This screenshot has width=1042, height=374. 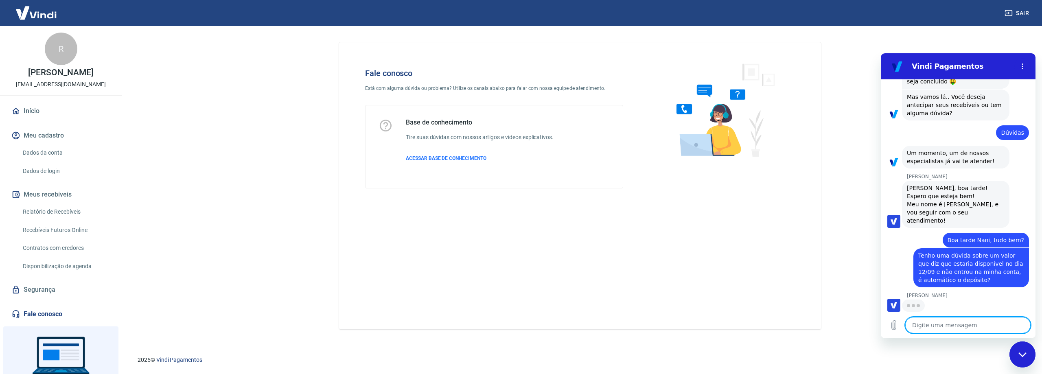 I want to click on p: 2025 ©, so click(x=580, y=360).